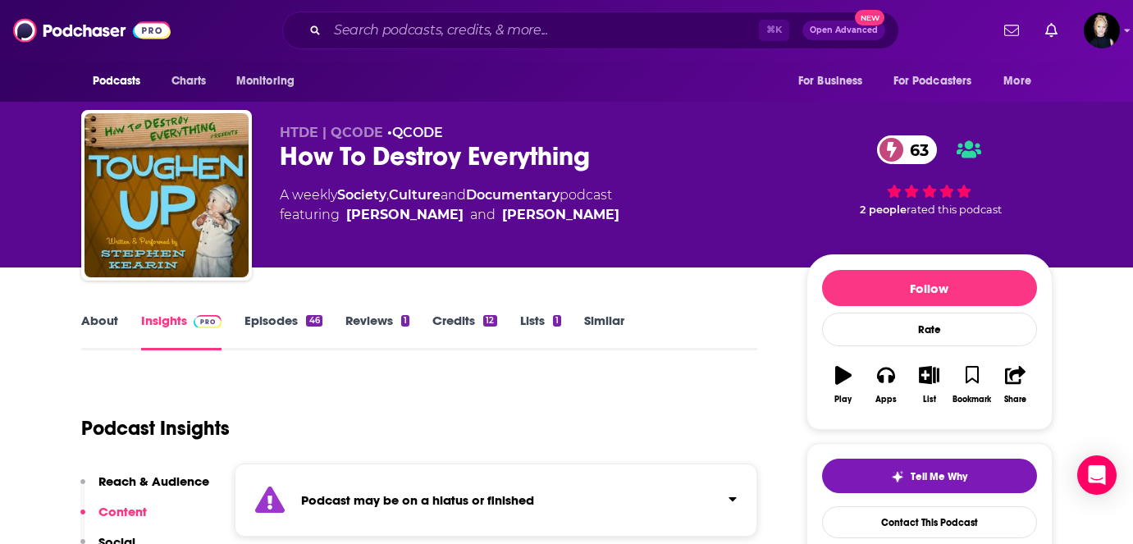 The image size is (1133, 544). What do you see at coordinates (543, 30) in the screenshot?
I see `input: Search podcasts, credits, & more...` at bounding box center [543, 30].